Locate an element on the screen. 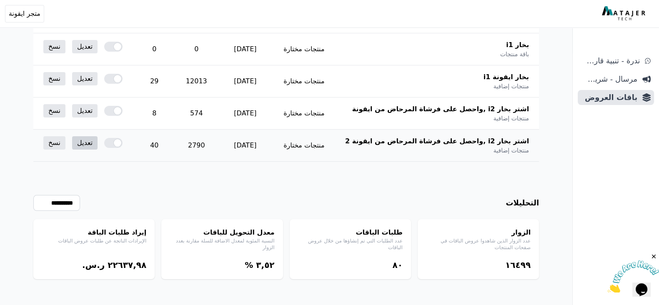  span: بخار i1 is located at coordinates (517, 45).